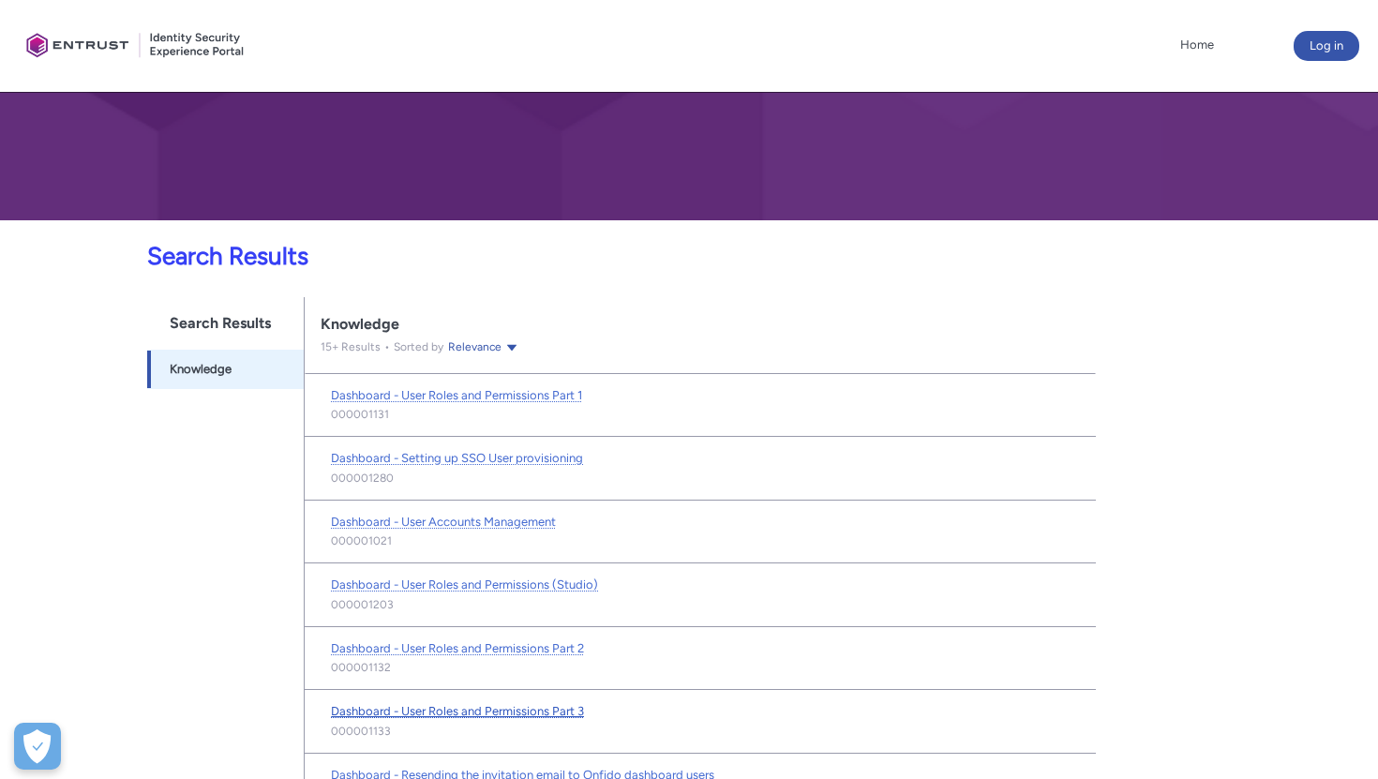  I want to click on span: Dashboard - Setting up SSO User provisioning, so click(456, 457).